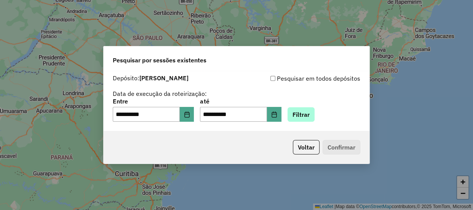 The width and height of the screenshot is (473, 210). I want to click on button: Voltar, so click(306, 147).